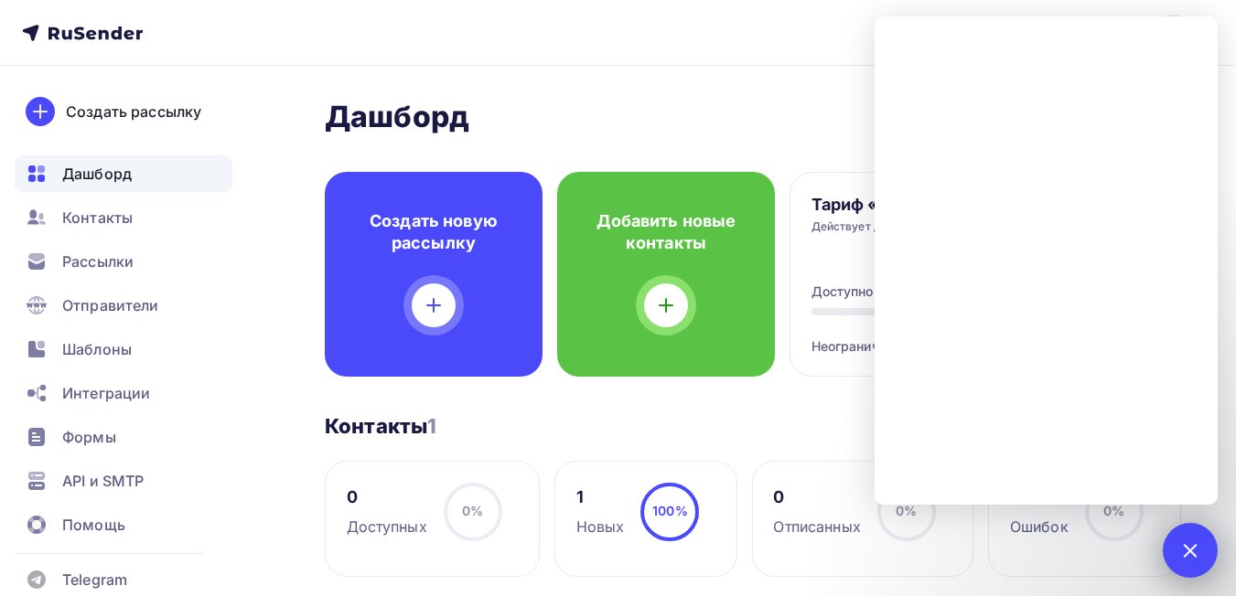  What do you see at coordinates (102, 481) in the screenshot?
I see `span: API и SMTP` at bounding box center [102, 481].